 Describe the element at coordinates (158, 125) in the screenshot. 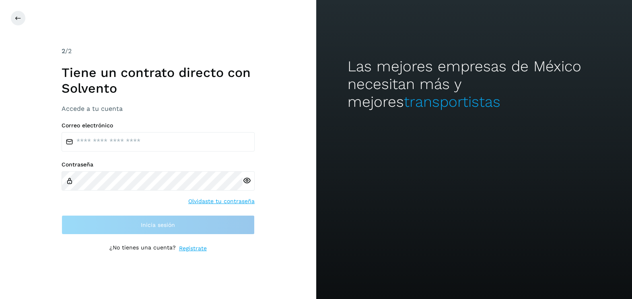

I see `label: Correo electrónico` at that location.